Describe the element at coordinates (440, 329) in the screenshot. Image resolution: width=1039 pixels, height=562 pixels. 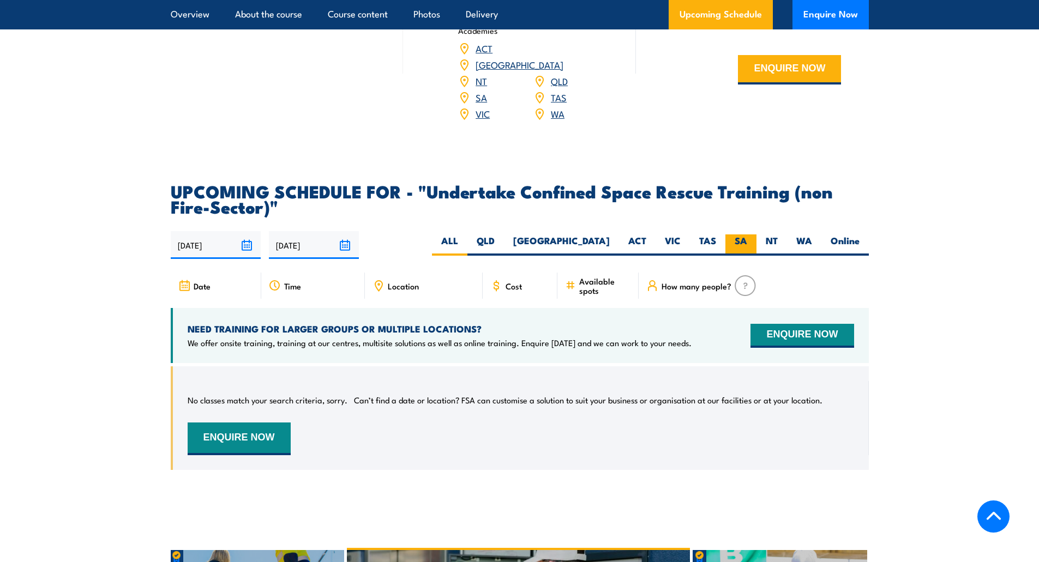
I see `h4: NEED TRAINING FOR LARGER GROUPS OR MULTIPLE LOCATIONS?` at that location.